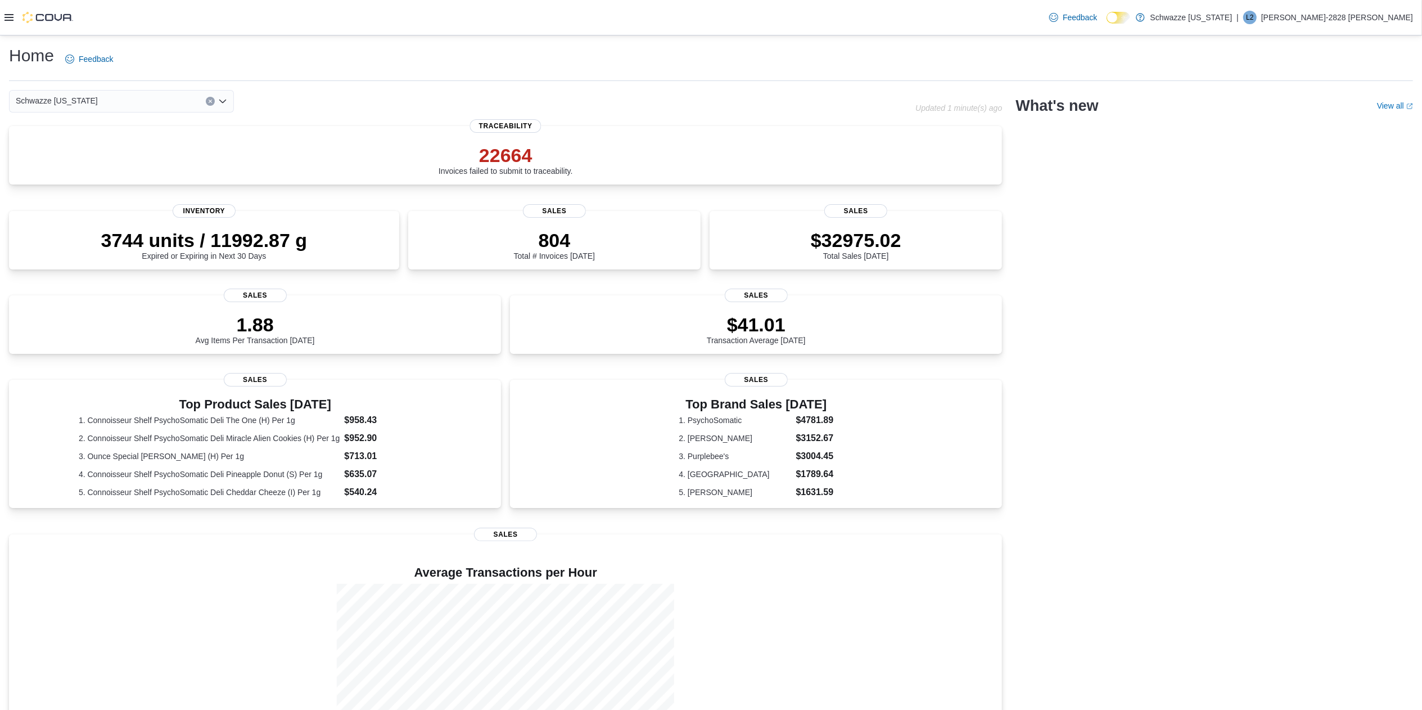 The image size is (1422, 710). I want to click on dd: $3152.67, so click(815, 438).